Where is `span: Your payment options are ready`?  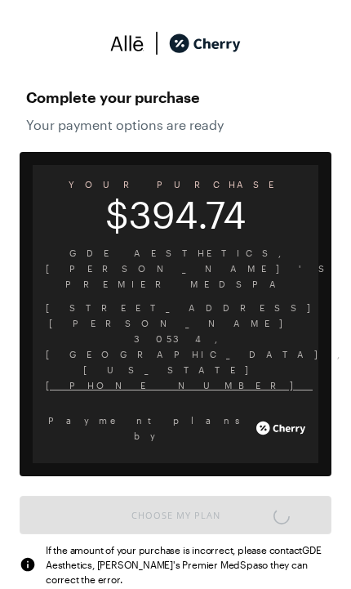 span: Your payment options are ready is located at coordinates (176, 124).